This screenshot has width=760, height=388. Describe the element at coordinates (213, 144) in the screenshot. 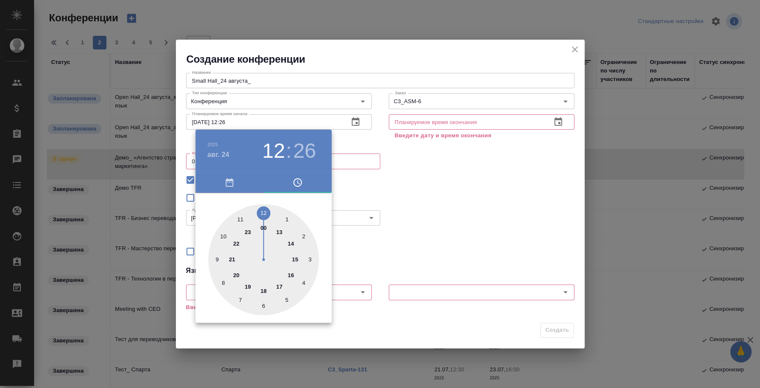

I see `h6: 2025` at that location.